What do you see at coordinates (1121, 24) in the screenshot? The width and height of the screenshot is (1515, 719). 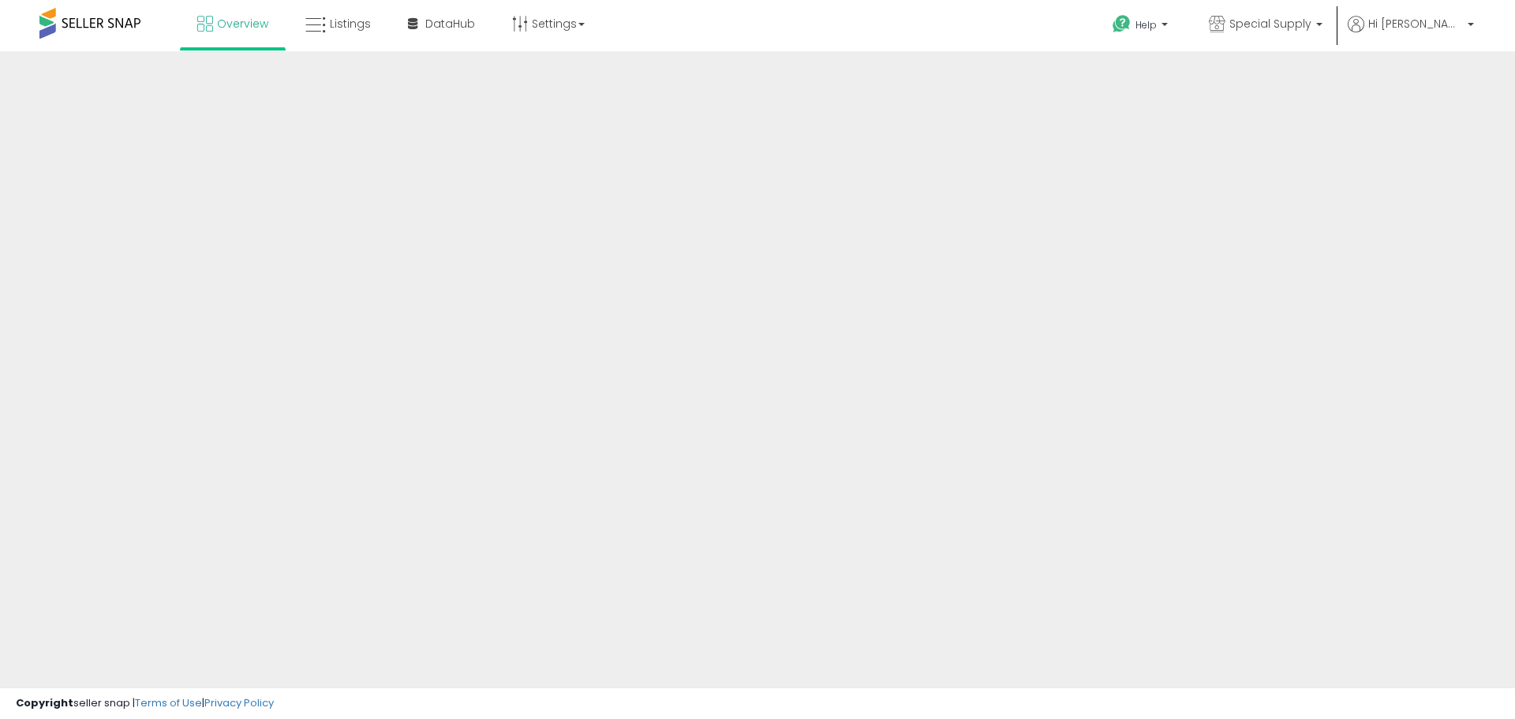 I see `i: Get Help` at bounding box center [1121, 24].